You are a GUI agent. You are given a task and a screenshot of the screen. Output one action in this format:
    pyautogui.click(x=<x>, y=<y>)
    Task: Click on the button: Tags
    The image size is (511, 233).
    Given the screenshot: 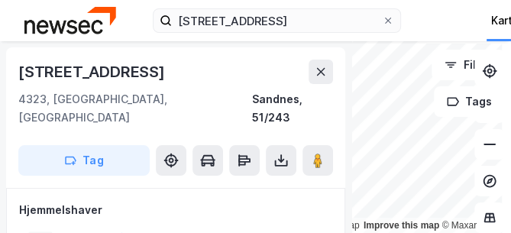 What is the action you would take?
    pyautogui.click(x=469, y=102)
    